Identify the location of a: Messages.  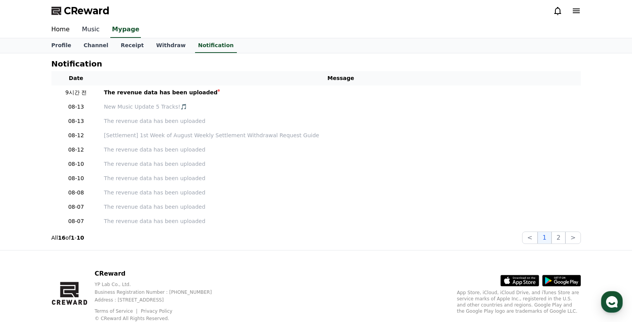
(75, 255).